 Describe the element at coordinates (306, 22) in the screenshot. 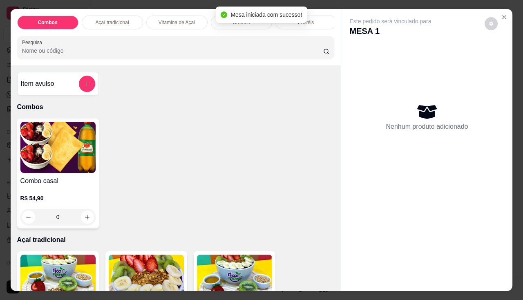

I see `p: Pastéis` at that location.